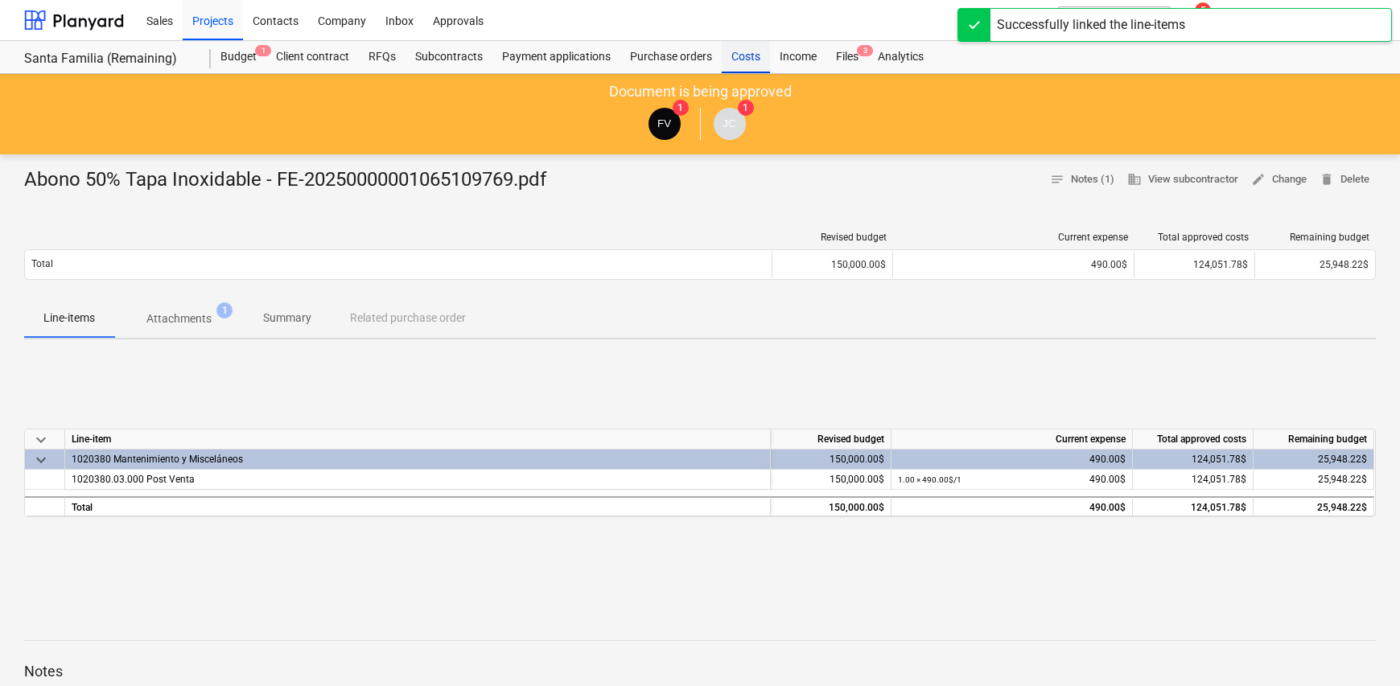  I want to click on span: notes, so click(1057, 179).